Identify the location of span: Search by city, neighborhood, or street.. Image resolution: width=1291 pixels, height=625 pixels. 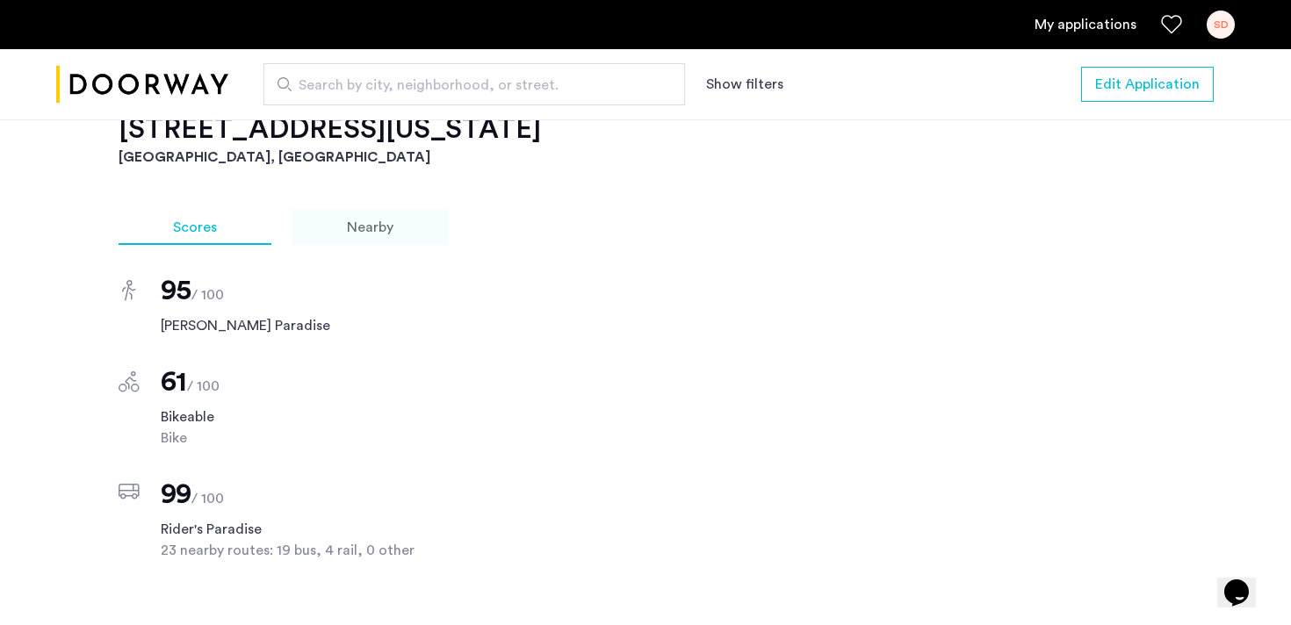
(467, 85).